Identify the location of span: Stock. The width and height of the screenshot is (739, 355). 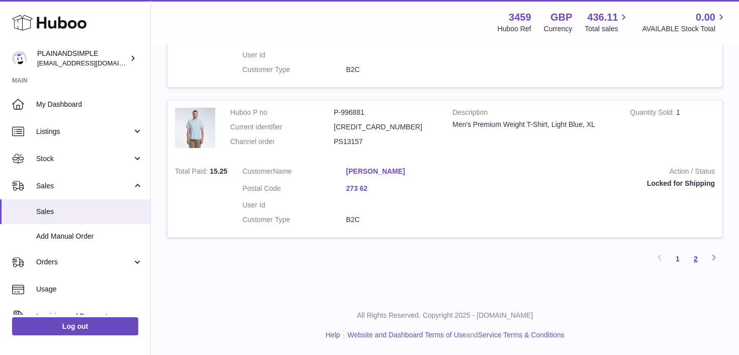
(84, 158).